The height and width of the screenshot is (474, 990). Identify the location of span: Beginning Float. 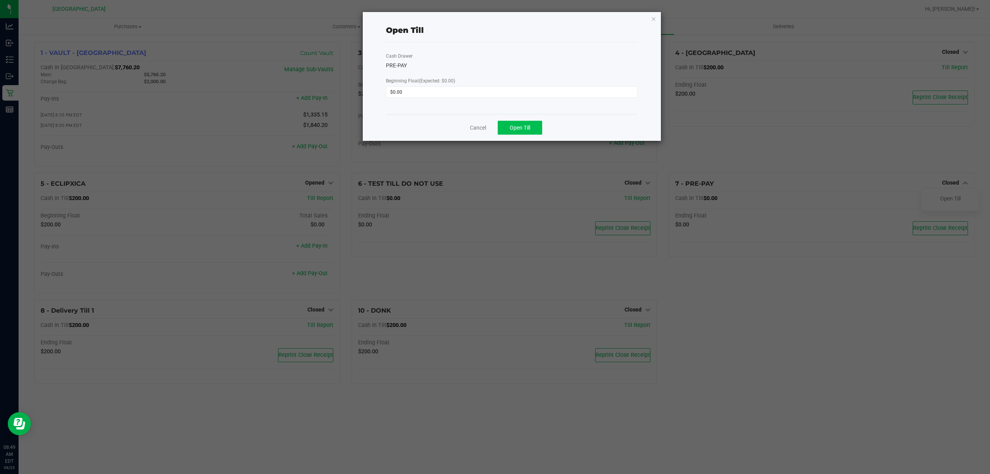
(420, 81).